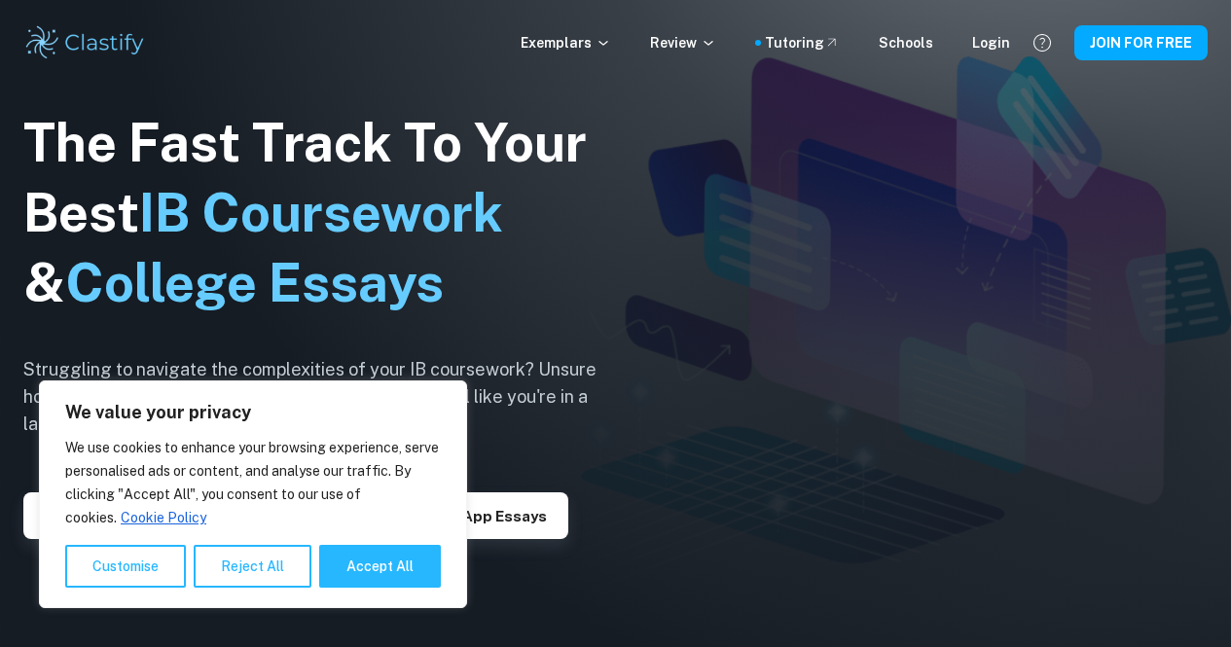 The height and width of the screenshot is (647, 1231). Describe the element at coordinates (906, 43) in the screenshot. I see `div: Schools` at that location.